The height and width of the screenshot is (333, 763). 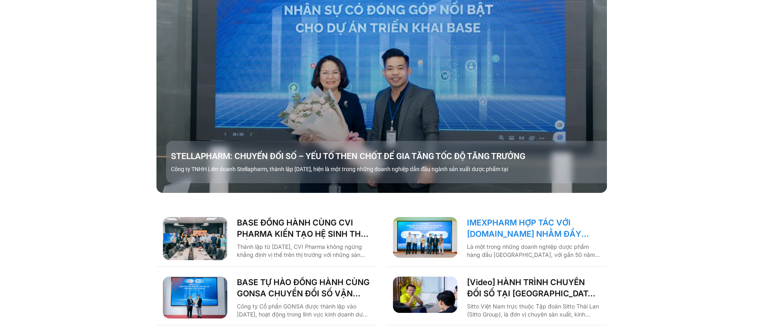 I want to click on a: BASE TỰ HÀO ĐỒNG HÀNH CÙNG GONSA CHUYỂN ĐỔI SỐ VẬN HÀNH, KIẾN TẠO MÔI TRƯỜNG HẠNH PHÚC, so click(x=304, y=288).